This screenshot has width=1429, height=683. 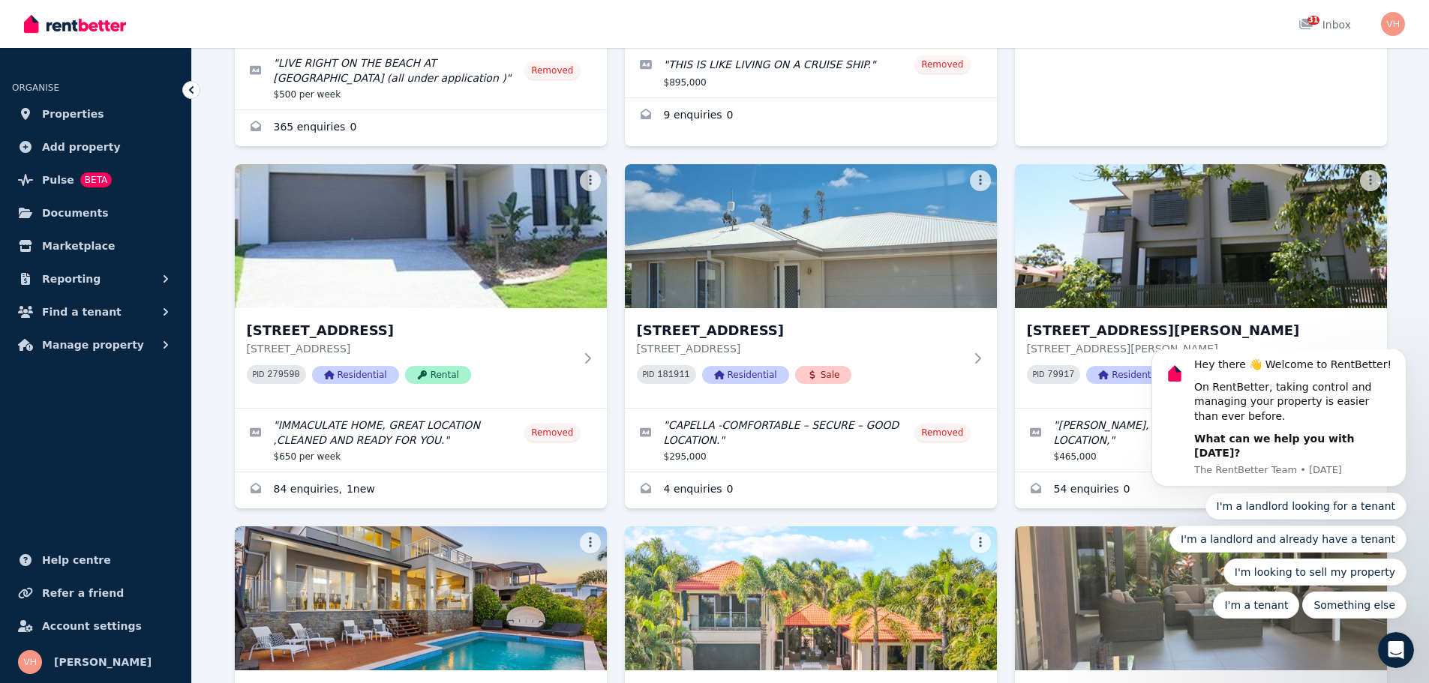 I want to click on span: Find a tenant, so click(x=82, y=312).